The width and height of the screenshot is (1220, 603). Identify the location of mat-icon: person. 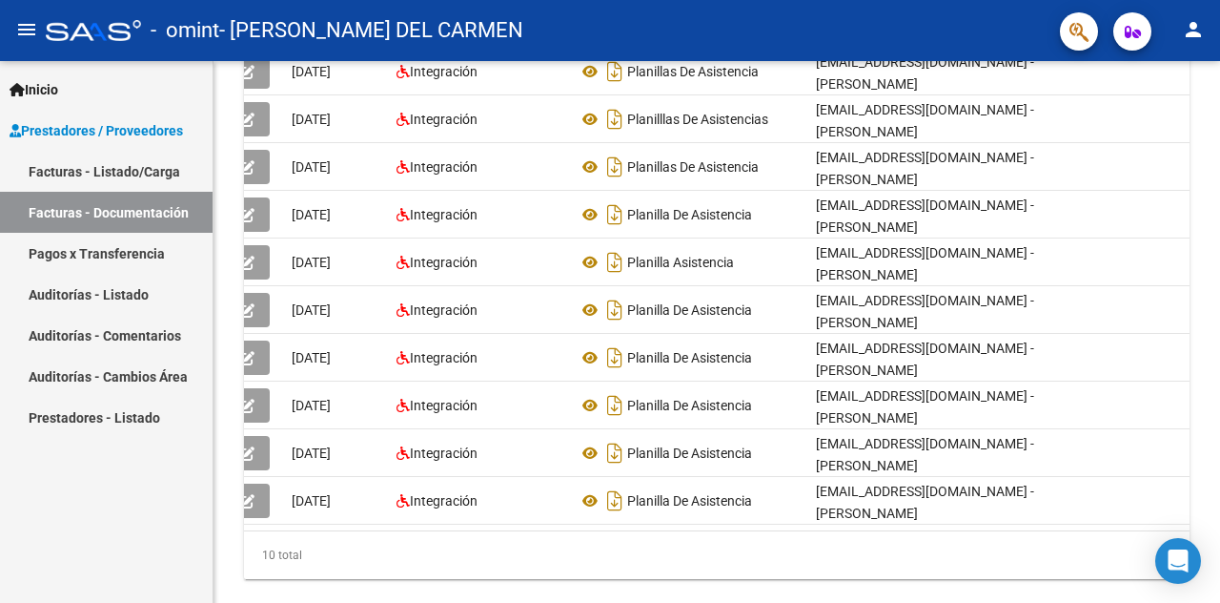
(1194, 30).